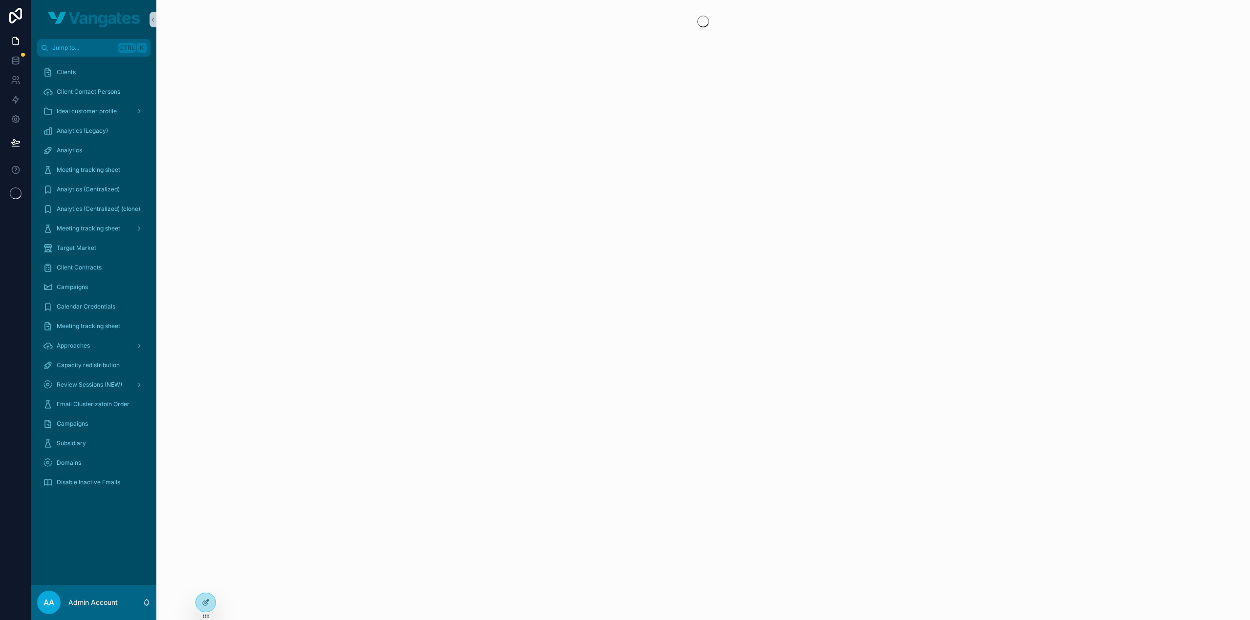 The image size is (1250, 620). I want to click on a: Analytics (Legacy), so click(94, 131).